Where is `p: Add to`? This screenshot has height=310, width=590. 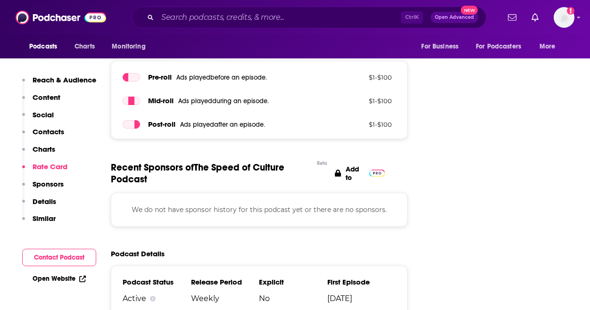
p: Add to is located at coordinates (355, 174).